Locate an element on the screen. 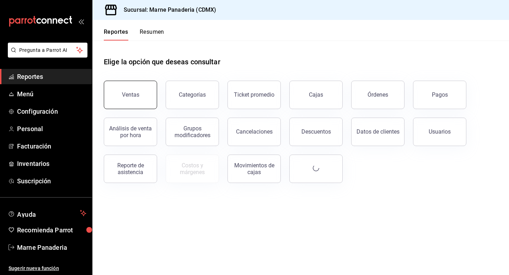 Image resolution: width=509 pixels, height=275 pixels. div: Costos y márgenes is located at coordinates (192, 169).